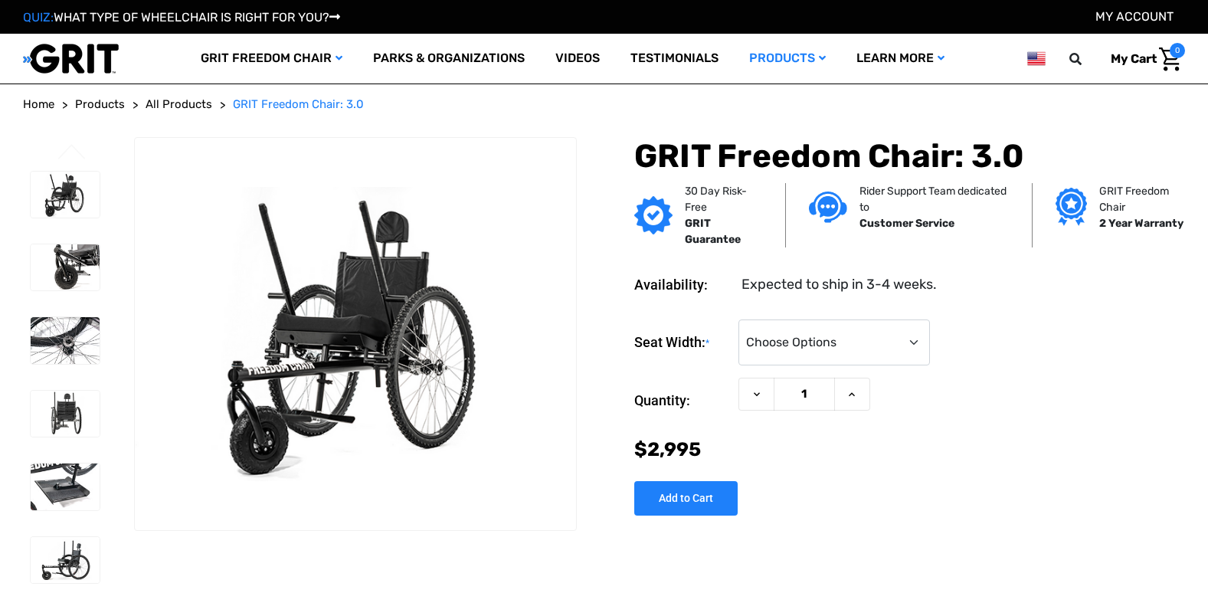 Image resolution: width=1208 pixels, height=593 pixels. What do you see at coordinates (828, 207) in the screenshot?
I see `img: Customer service` at bounding box center [828, 207].